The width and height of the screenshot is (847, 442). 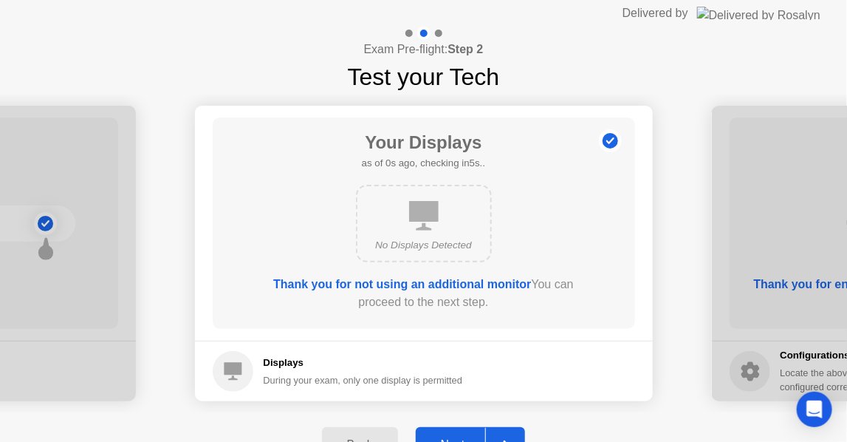 What do you see at coordinates (363, 363) in the screenshot?
I see `h5: Displays` at bounding box center [363, 363].